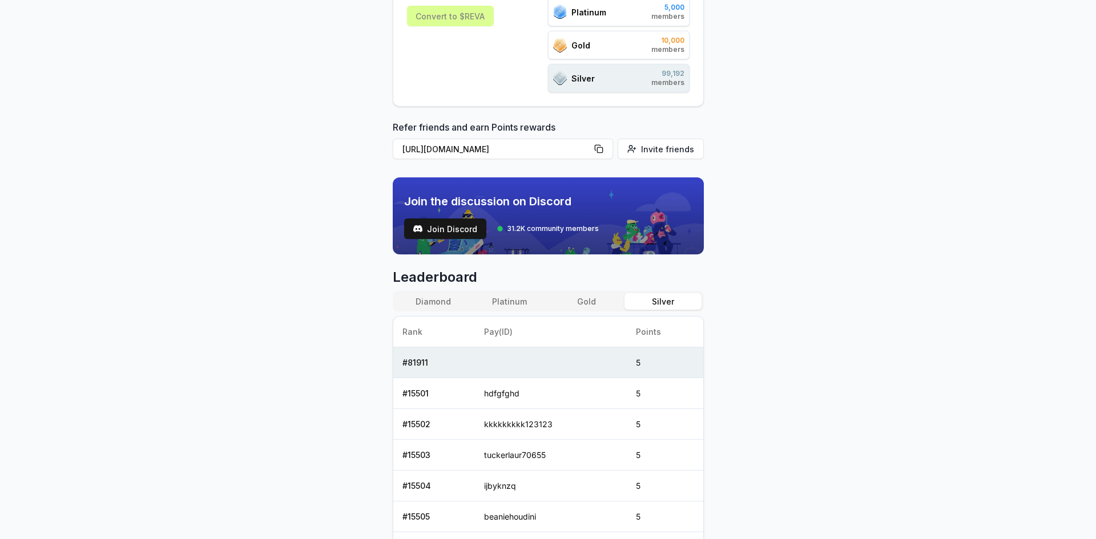 Image resolution: width=1096 pixels, height=539 pixels. Describe the element at coordinates (668, 7) in the screenshot. I see `span: 5,000` at that location.